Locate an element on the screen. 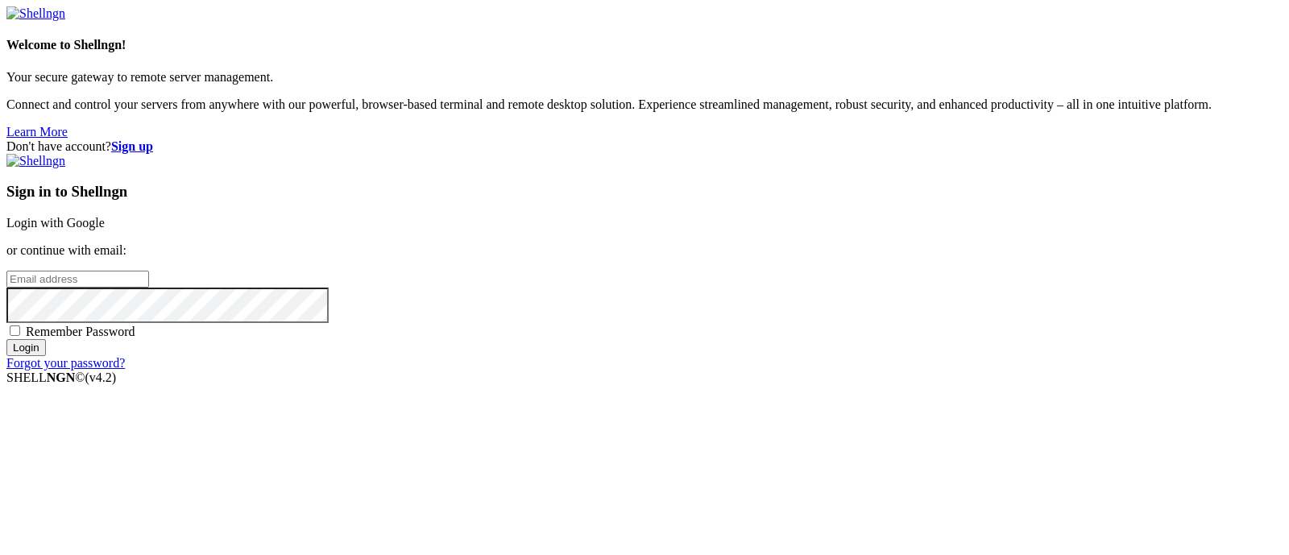 The image size is (1289, 555). a: Sign up is located at coordinates (132, 146).